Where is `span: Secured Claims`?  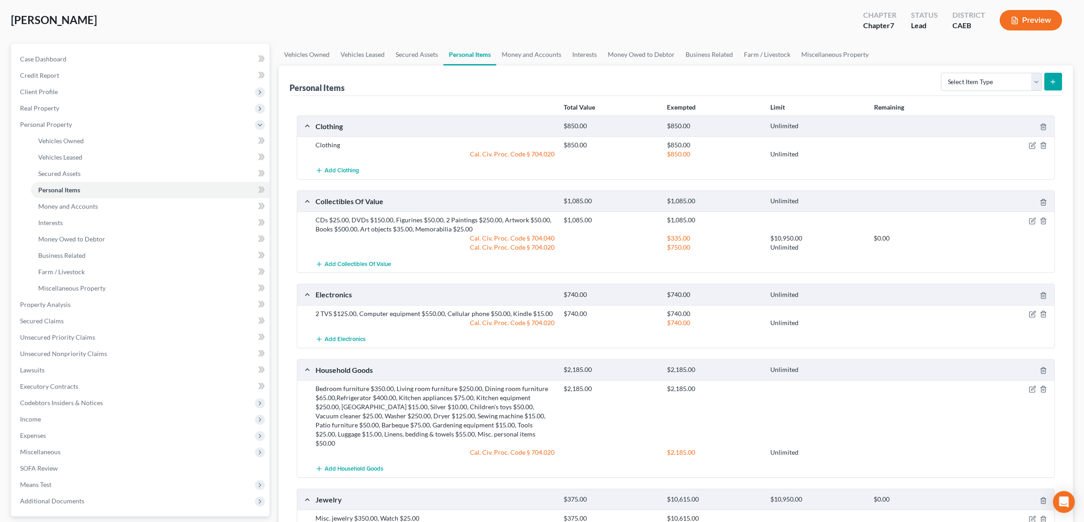
span: Secured Claims is located at coordinates (42, 321).